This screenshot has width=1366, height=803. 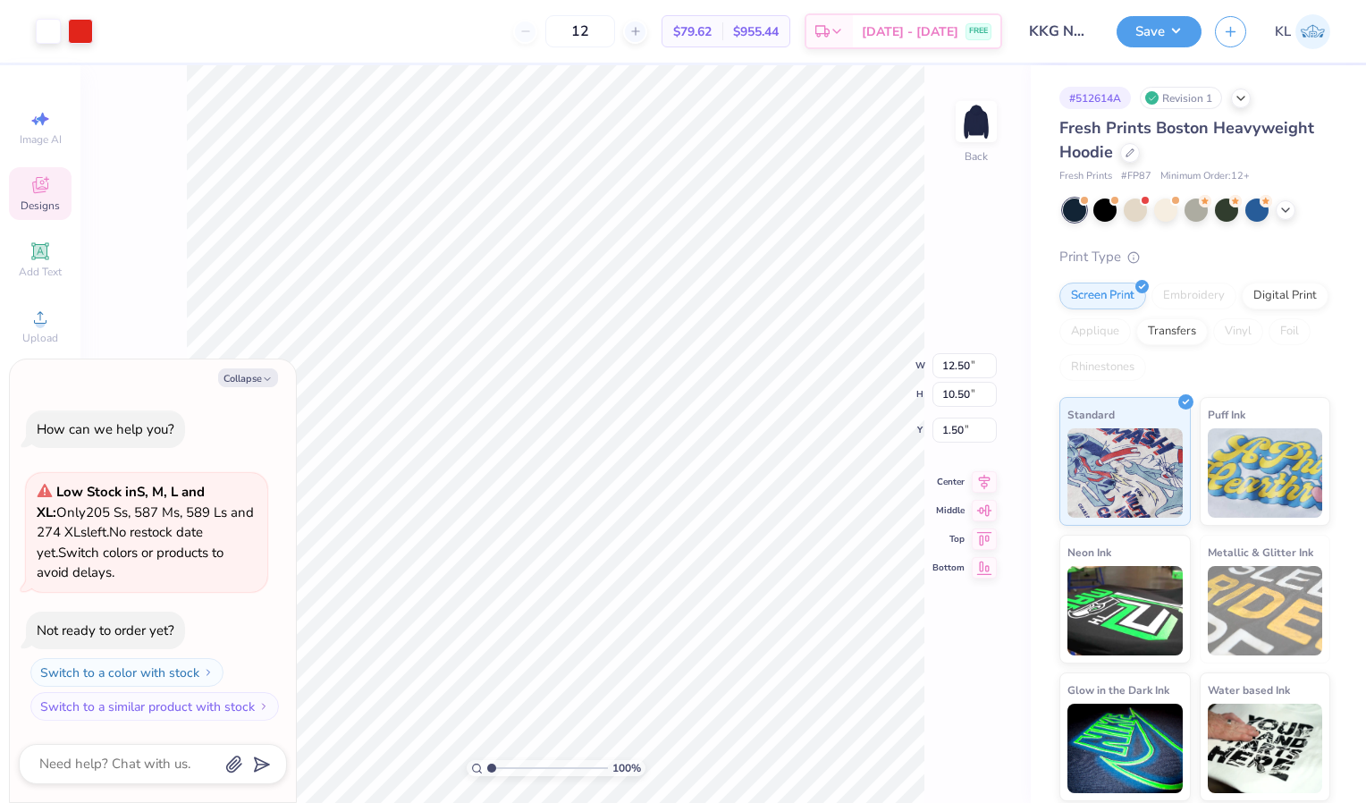 What do you see at coordinates (127, 672) in the screenshot?
I see `button: Switch to a color with stock` at bounding box center [127, 672].